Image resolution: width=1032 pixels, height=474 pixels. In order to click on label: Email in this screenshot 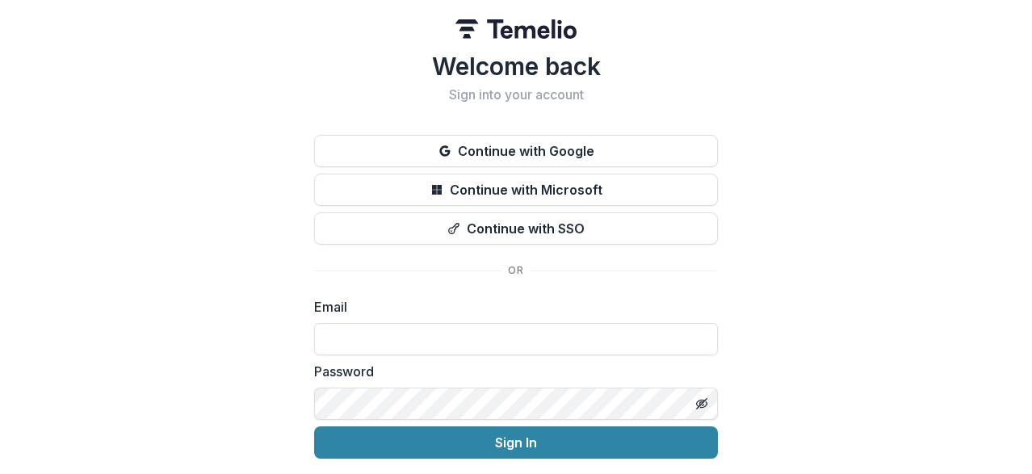, I will do `click(511, 307)`.